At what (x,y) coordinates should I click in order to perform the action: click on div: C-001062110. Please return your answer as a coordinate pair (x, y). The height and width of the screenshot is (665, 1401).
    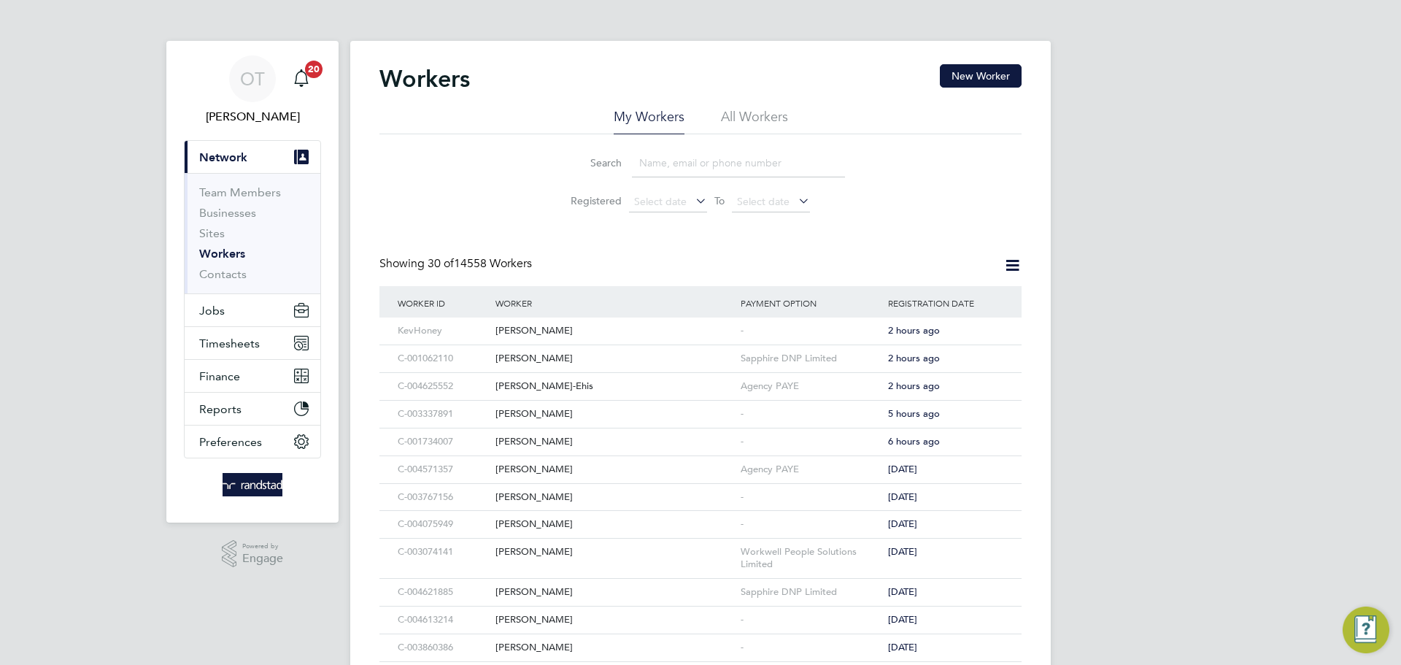
    Looking at the image, I should click on (443, 358).